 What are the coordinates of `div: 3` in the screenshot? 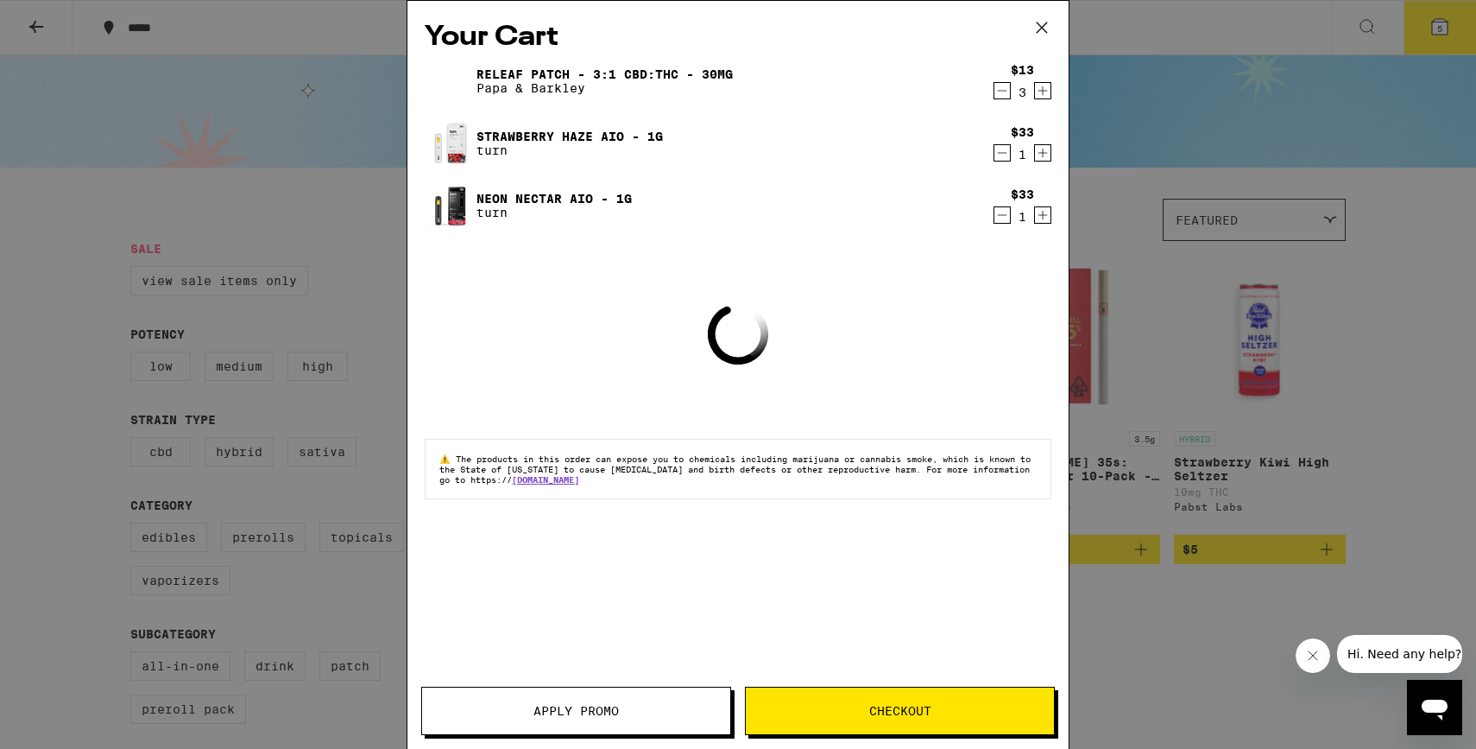 It's located at (1022, 92).